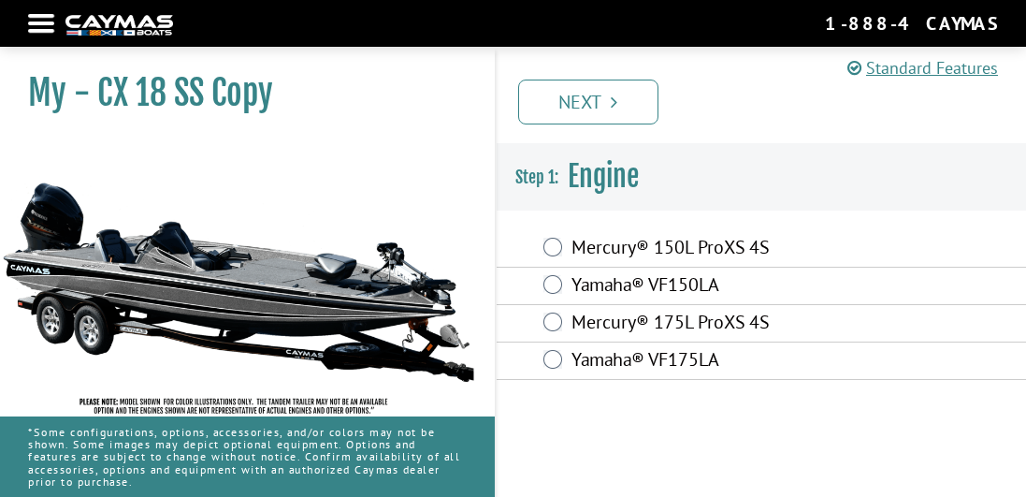  Describe the element at coordinates (922, 67) in the screenshot. I see `a: Standard Features` at that location.